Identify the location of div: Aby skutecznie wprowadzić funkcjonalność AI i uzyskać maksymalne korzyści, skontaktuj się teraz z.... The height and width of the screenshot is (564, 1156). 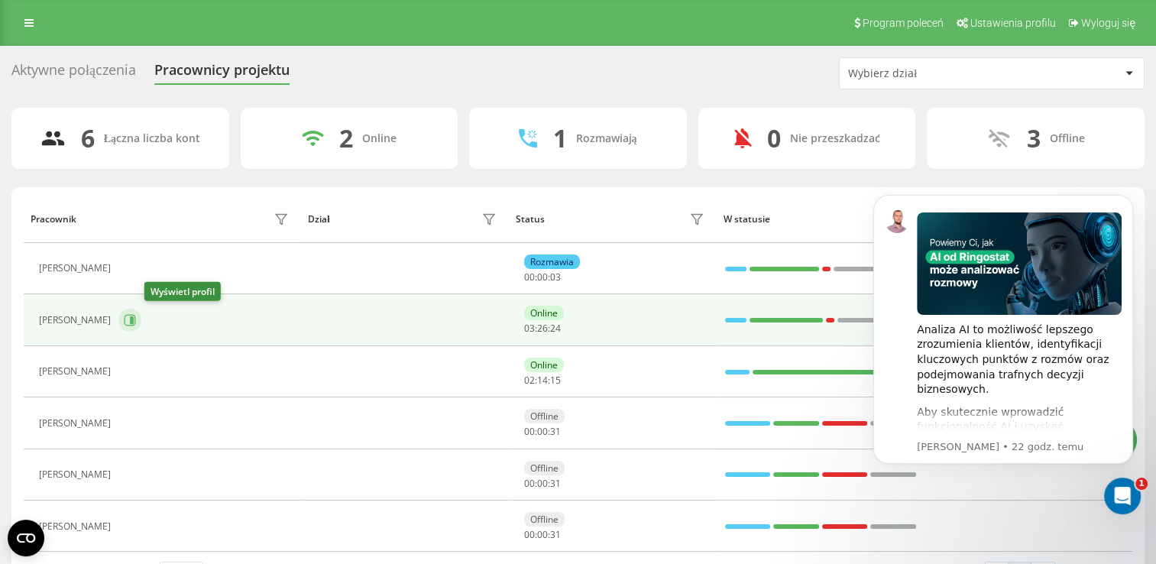
(169, 263).